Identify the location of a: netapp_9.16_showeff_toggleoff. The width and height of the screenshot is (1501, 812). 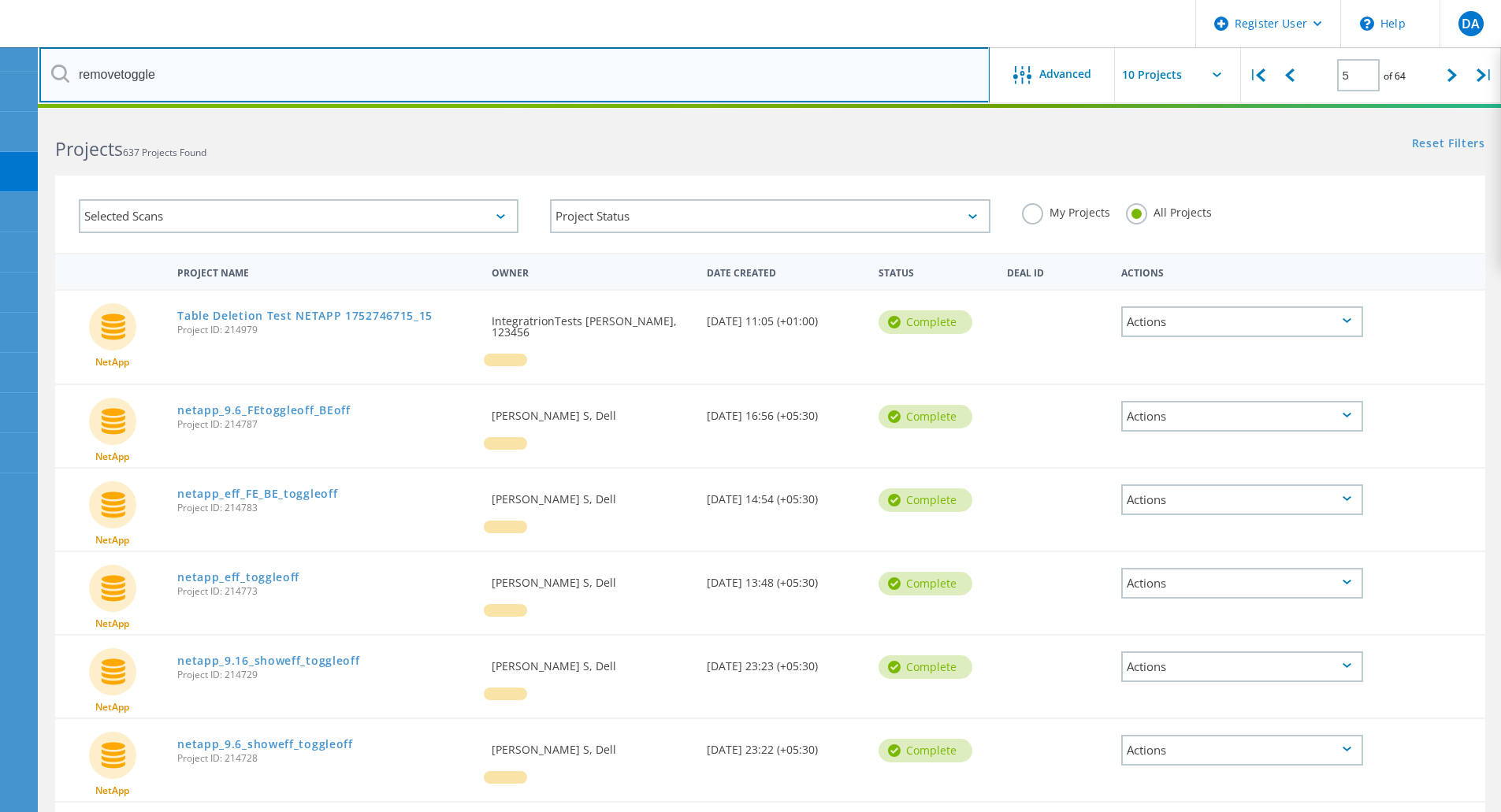
(268, 660).